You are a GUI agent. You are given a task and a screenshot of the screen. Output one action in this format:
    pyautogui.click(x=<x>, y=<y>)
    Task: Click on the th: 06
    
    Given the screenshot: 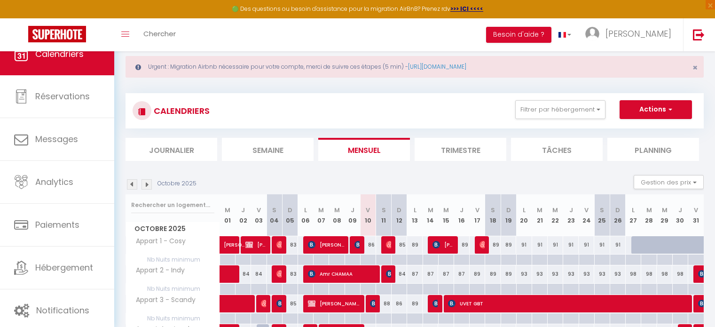 What is the action you would take?
    pyautogui.click(x=305, y=215)
    